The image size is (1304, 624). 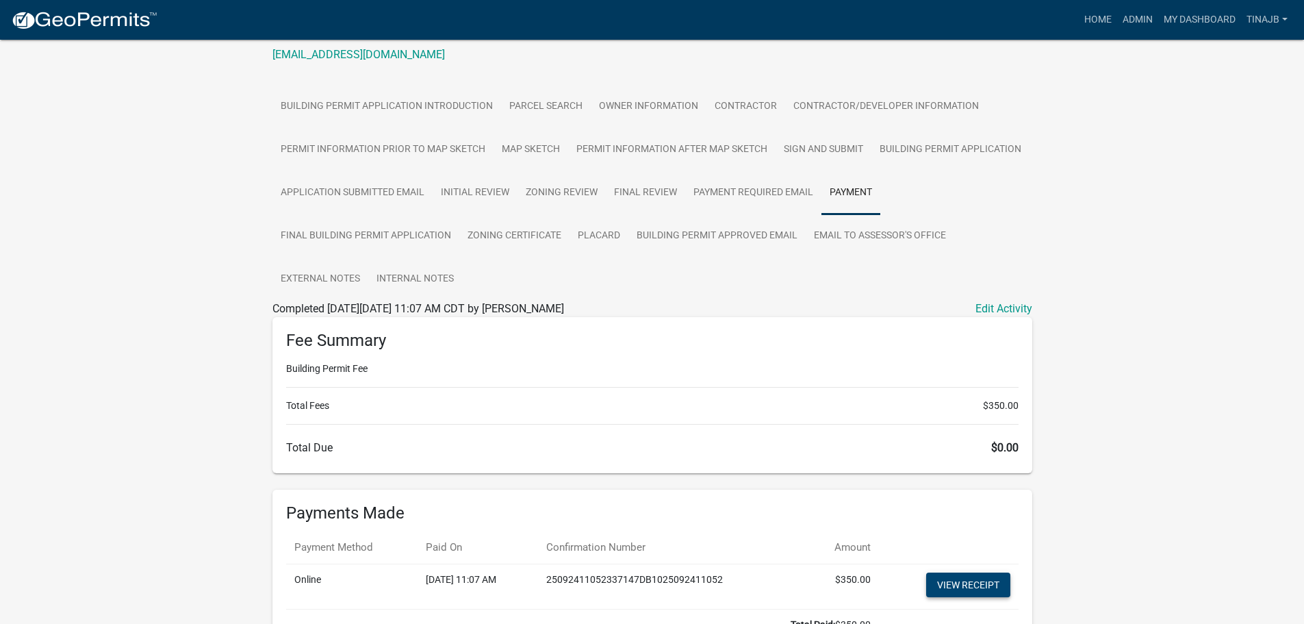 I want to click on a: Admin, so click(x=1138, y=20).